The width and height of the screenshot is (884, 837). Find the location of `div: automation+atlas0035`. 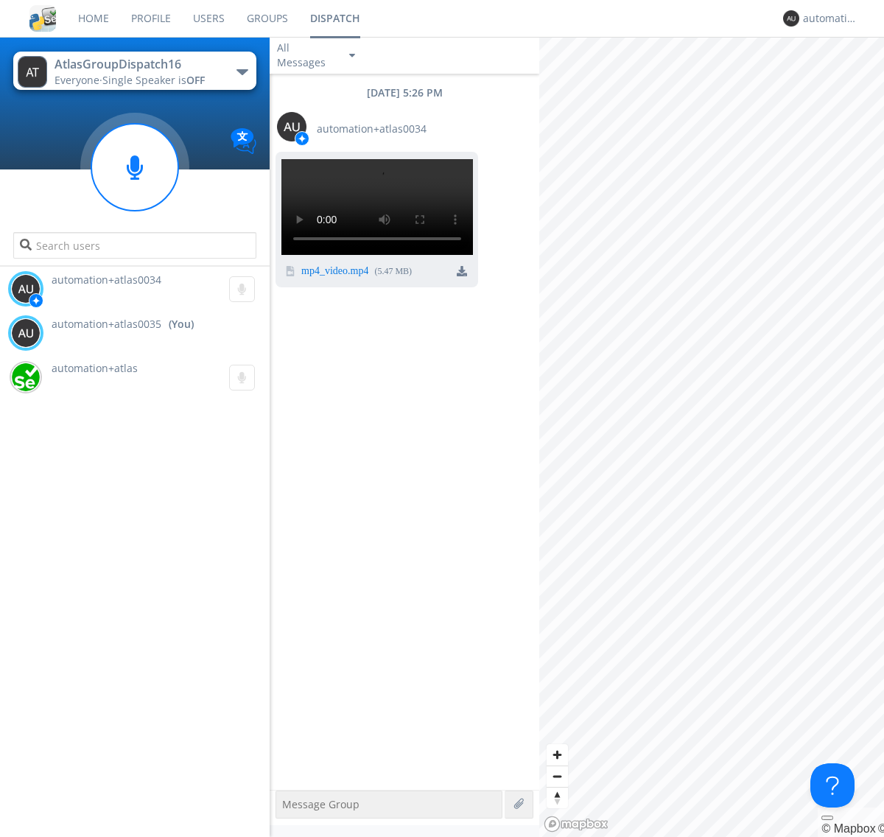

div: automation+atlas0035 is located at coordinates (831, 18).